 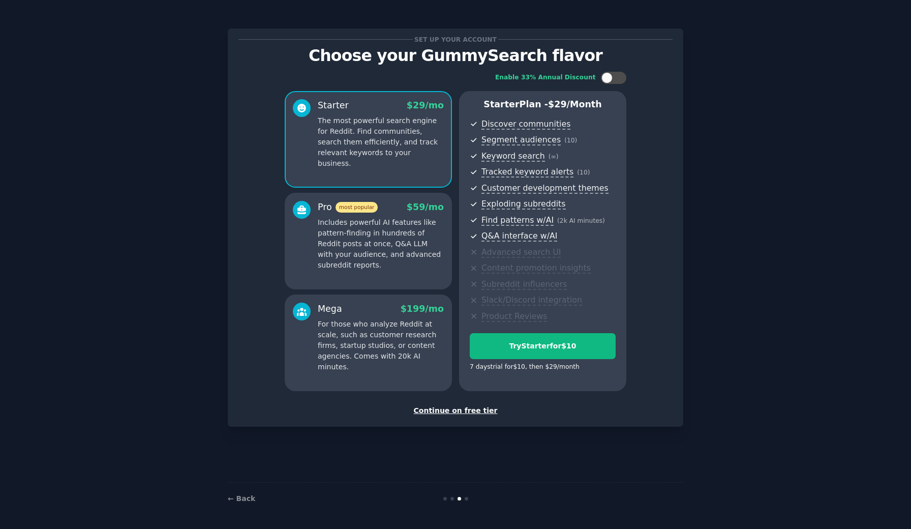 What do you see at coordinates (581, 221) in the screenshot?
I see `span: ( 2k AI minutes )` at bounding box center [581, 221].